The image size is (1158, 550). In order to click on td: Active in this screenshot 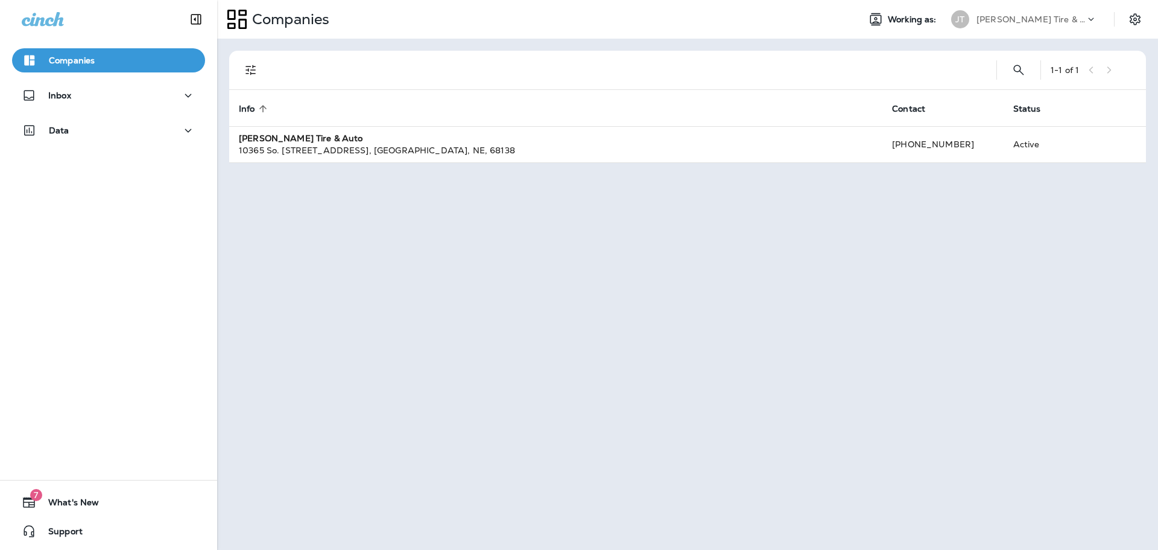, I will do `click(1042, 144)`.